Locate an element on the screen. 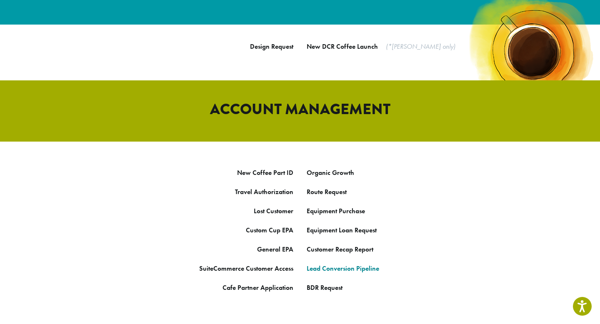 This screenshot has width=600, height=324. a: Route Request is located at coordinates (327, 192).